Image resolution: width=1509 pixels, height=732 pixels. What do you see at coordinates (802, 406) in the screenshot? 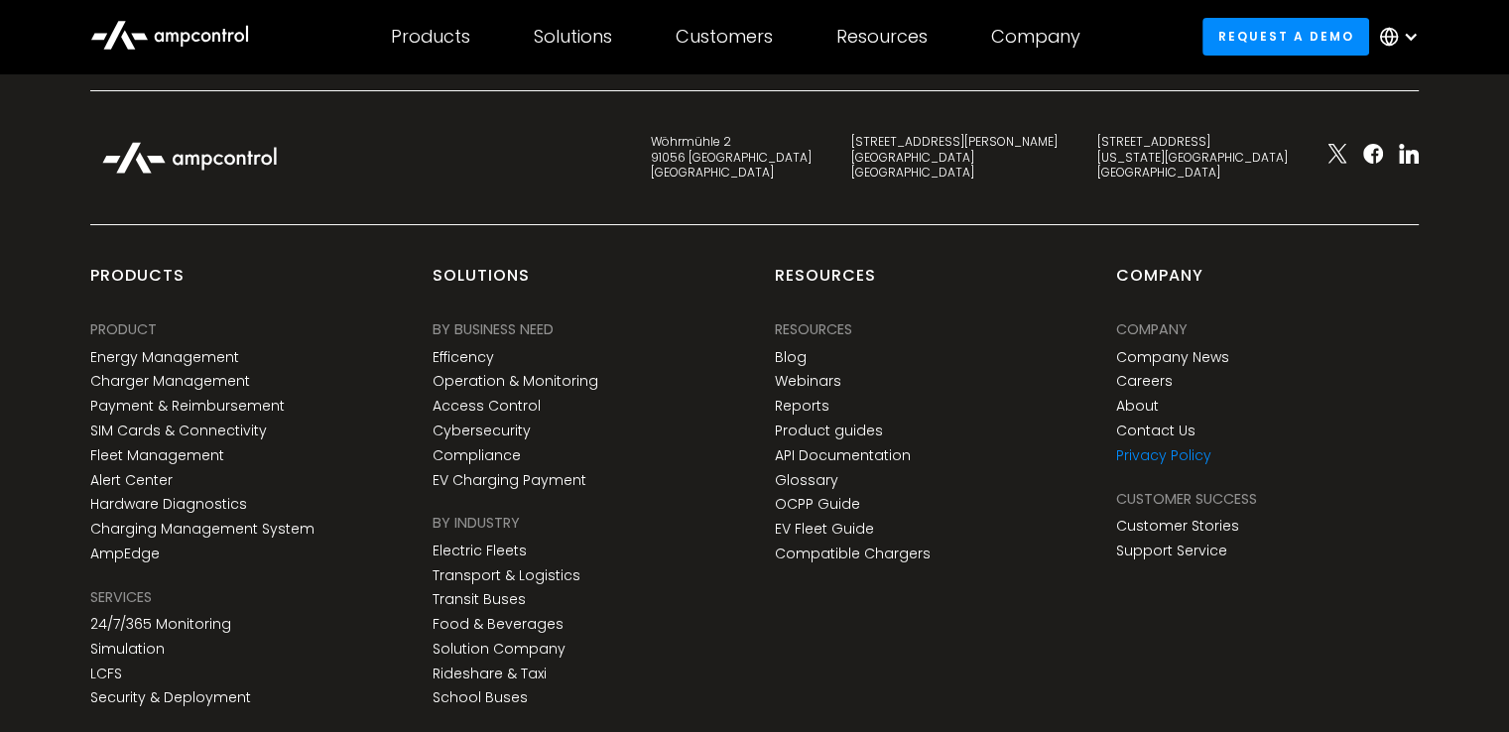
I see `a: Reports` at bounding box center [802, 406].